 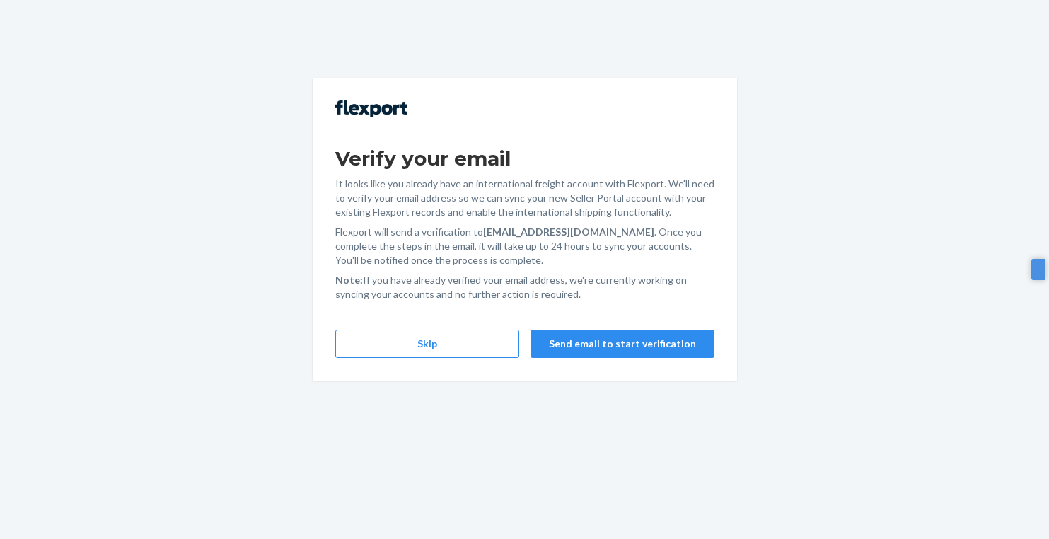 I want to click on p: It looks like you already have an international freight account with Flexport. We'll need to veri..., so click(x=525, y=198).